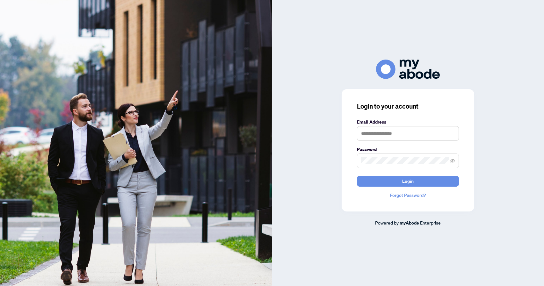 The width and height of the screenshot is (544, 286). I want to click on label: Password, so click(408, 150).